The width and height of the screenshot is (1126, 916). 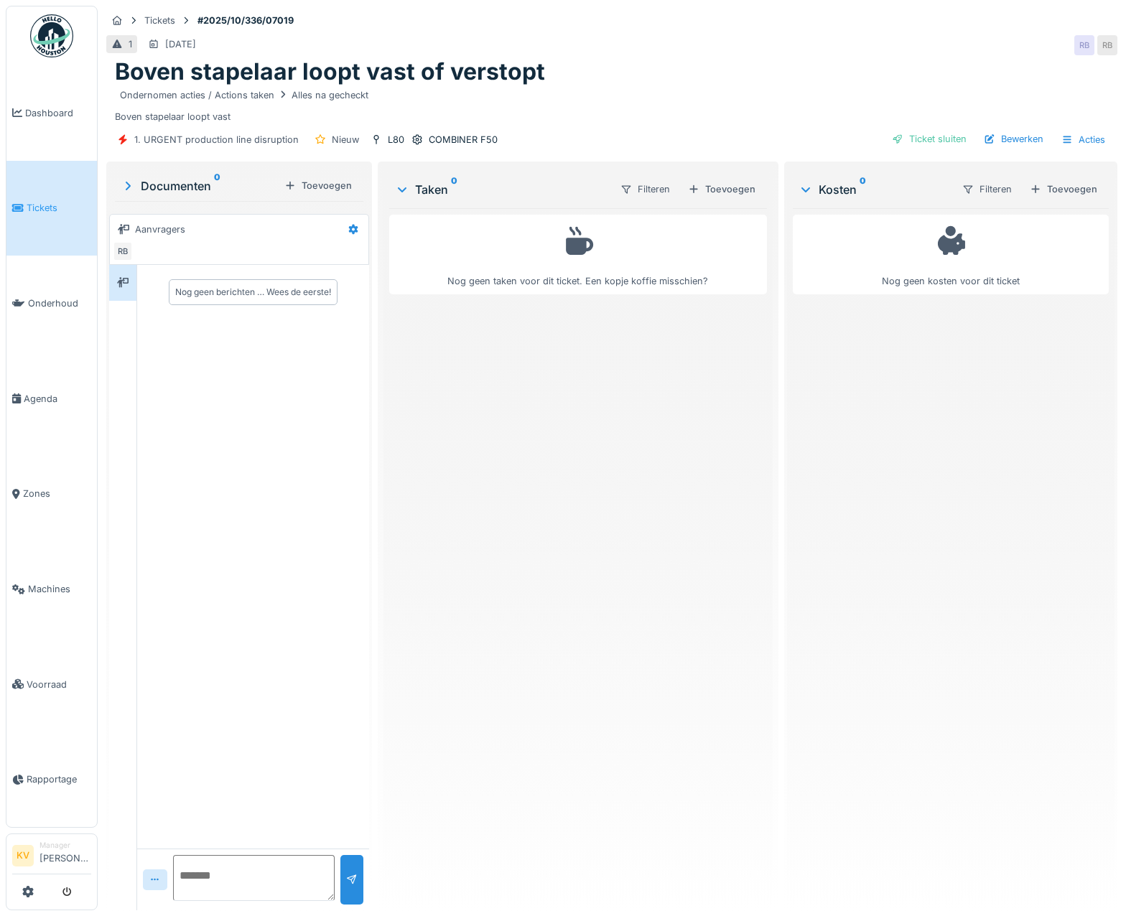 I want to click on span: Tickets, so click(x=59, y=208).